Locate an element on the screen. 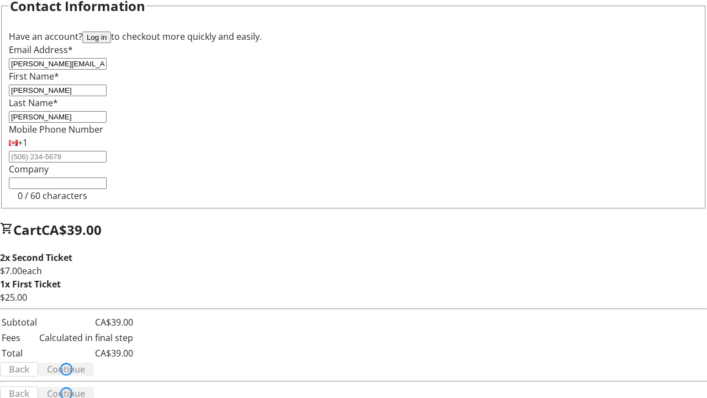 The height and width of the screenshot is (398, 707). span: Cart is located at coordinates (27, 229).